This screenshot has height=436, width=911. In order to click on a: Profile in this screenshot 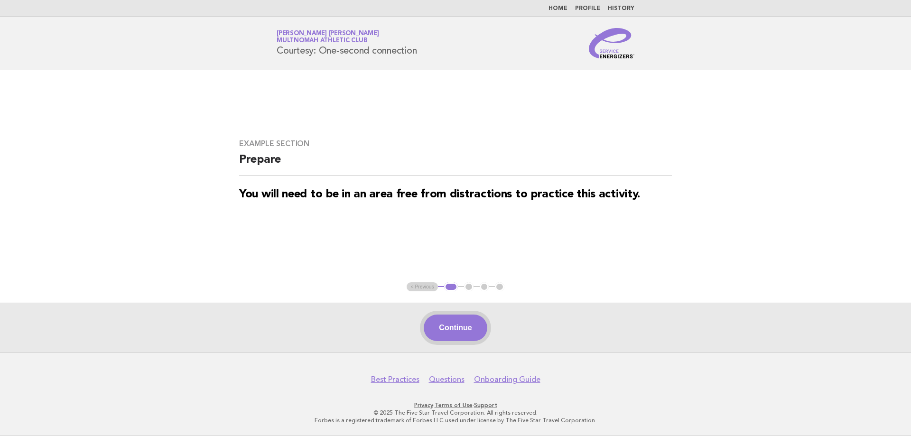, I will do `click(587, 9)`.